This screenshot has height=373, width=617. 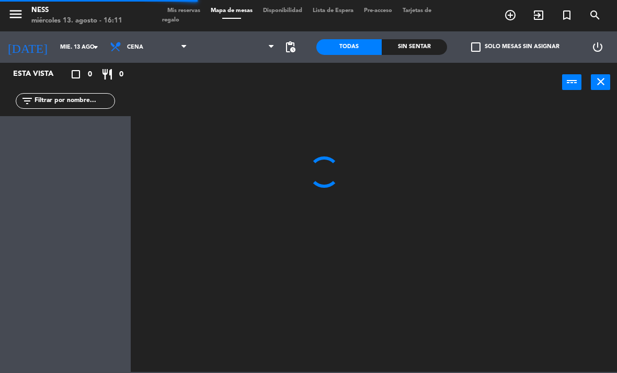 What do you see at coordinates (572, 82) in the screenshot?
I see `i: power_input` at bounding box center [572, 82].